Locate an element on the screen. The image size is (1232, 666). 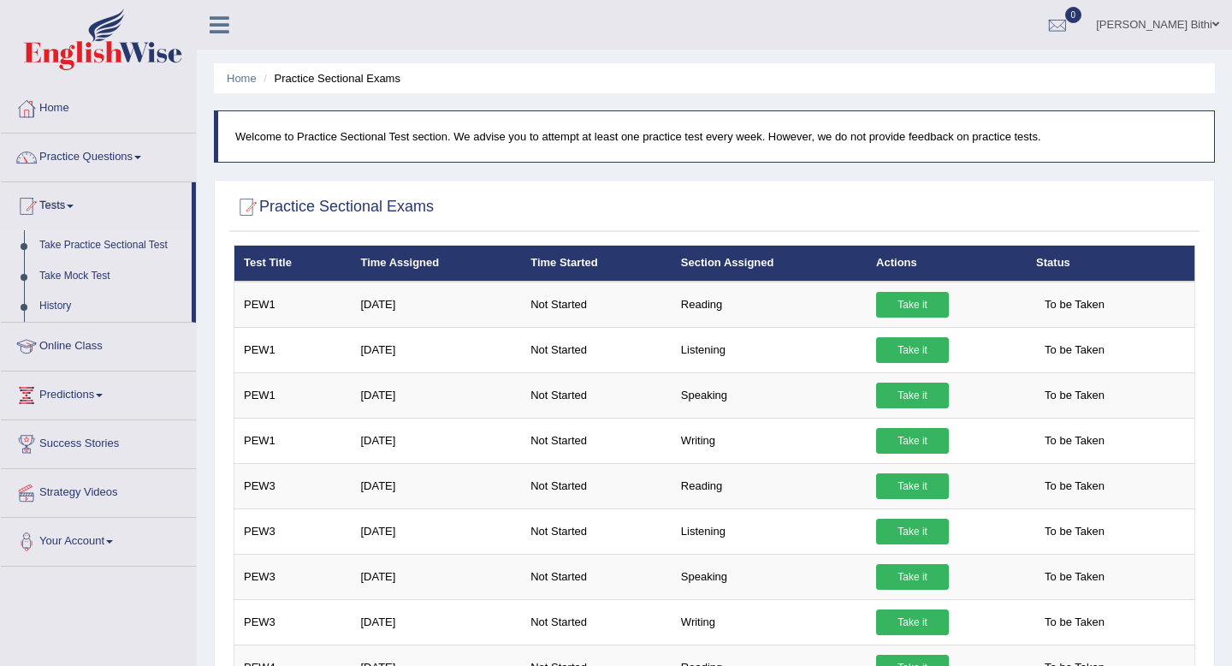
a: Your Account is located at coordinates (98, 539).